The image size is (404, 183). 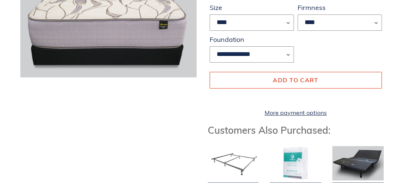 I want to click on label: Firmness, so click(x=340, y=7).